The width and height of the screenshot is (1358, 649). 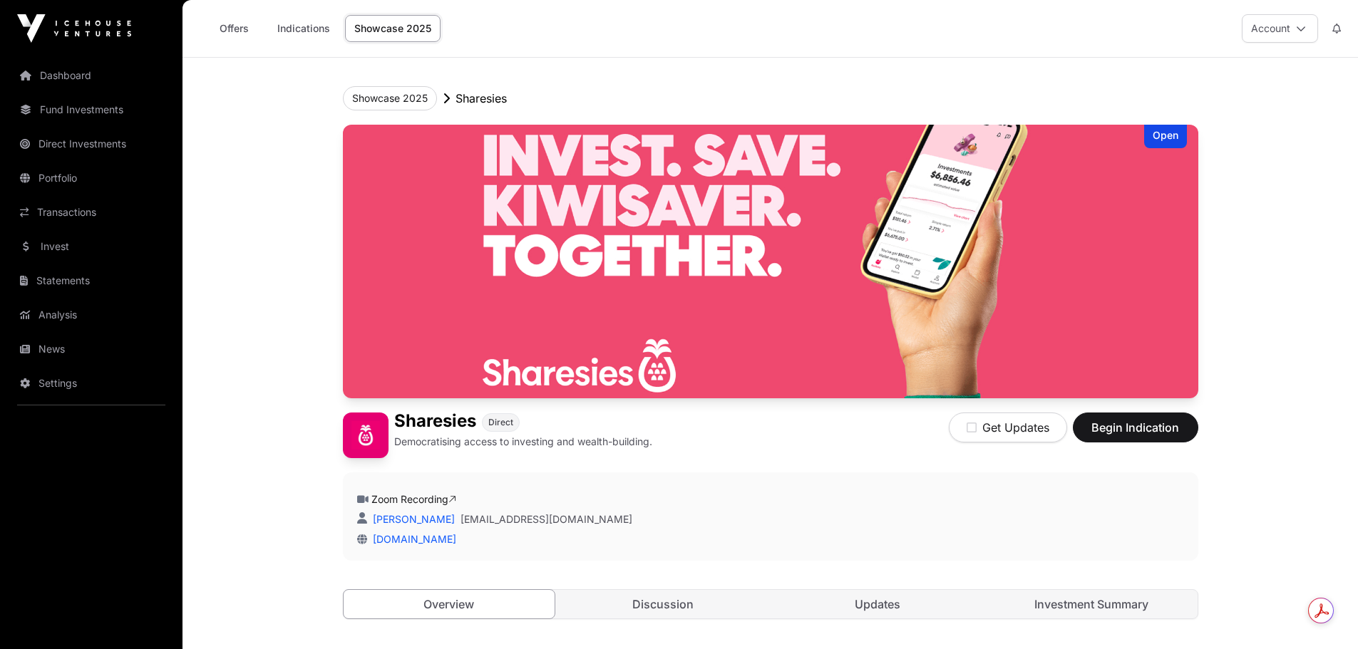 I want to click on a: Fund Investments, so click(x=91, y=110).